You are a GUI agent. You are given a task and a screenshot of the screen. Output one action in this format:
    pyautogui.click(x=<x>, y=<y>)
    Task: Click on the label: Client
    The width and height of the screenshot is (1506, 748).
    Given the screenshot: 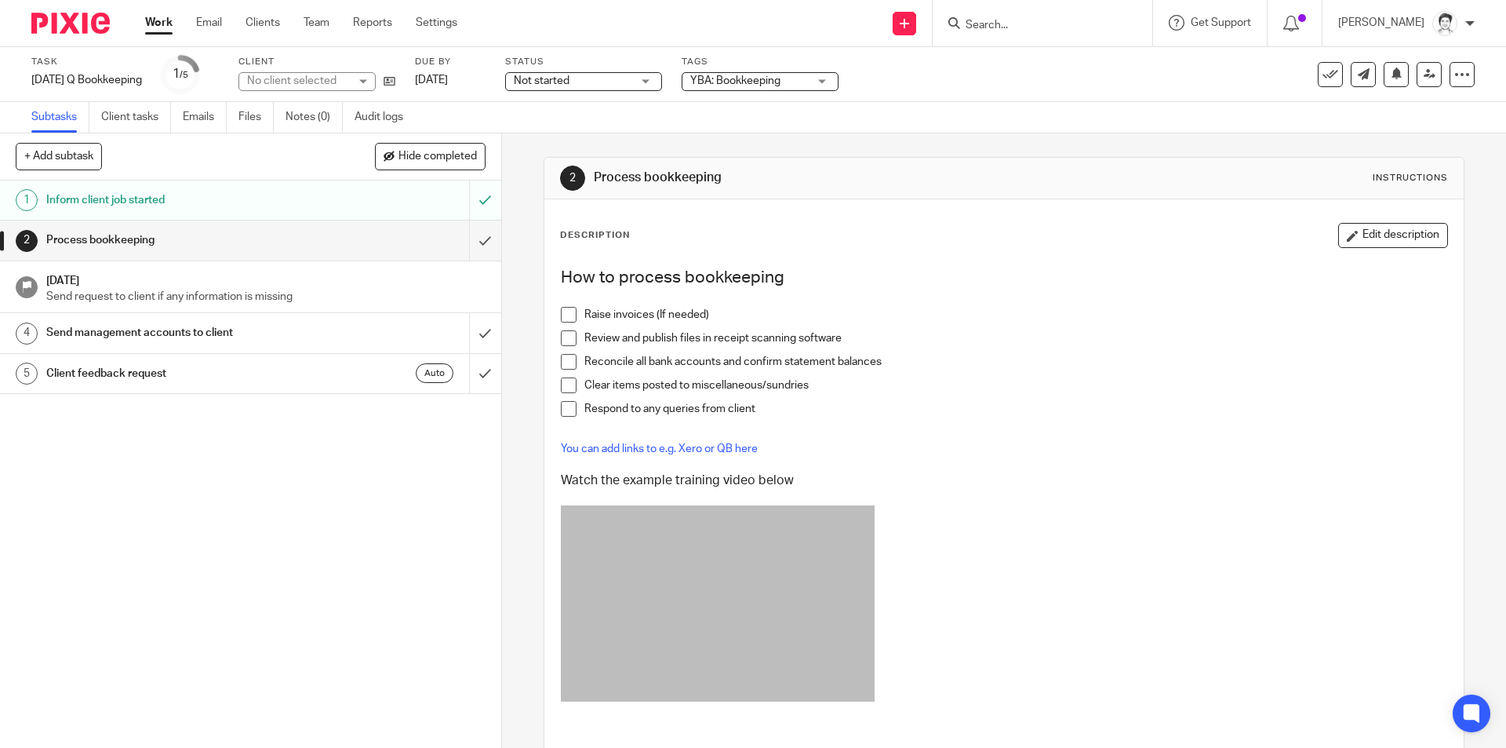 What is the action you would take?
    pyautogui.click(x=317, y=62)
    